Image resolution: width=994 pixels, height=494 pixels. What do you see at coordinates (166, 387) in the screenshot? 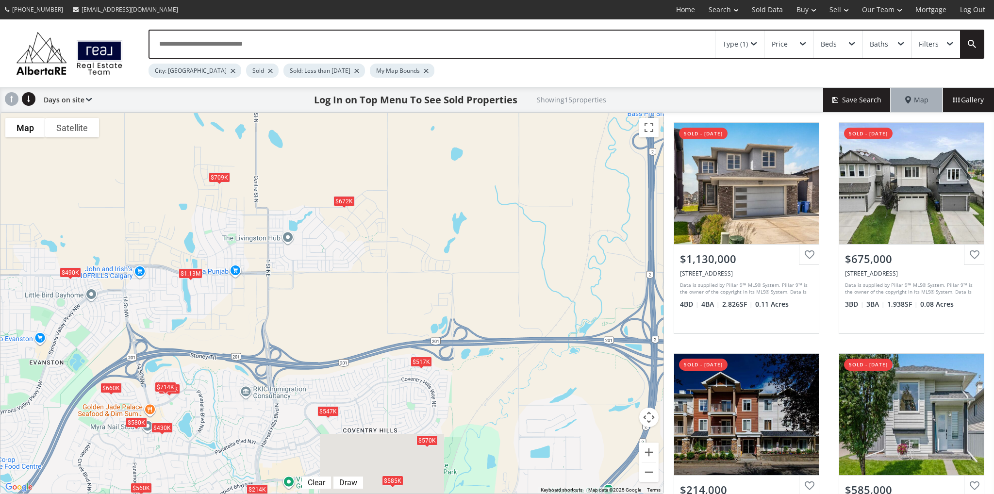
I see `div: $714K` at bounding box center [166, 387].